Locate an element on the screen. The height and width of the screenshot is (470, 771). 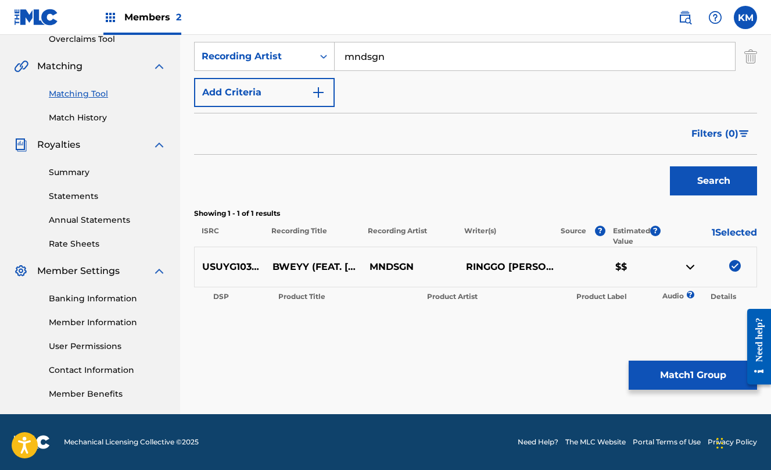
img: search is located at coordinates (685, 17).